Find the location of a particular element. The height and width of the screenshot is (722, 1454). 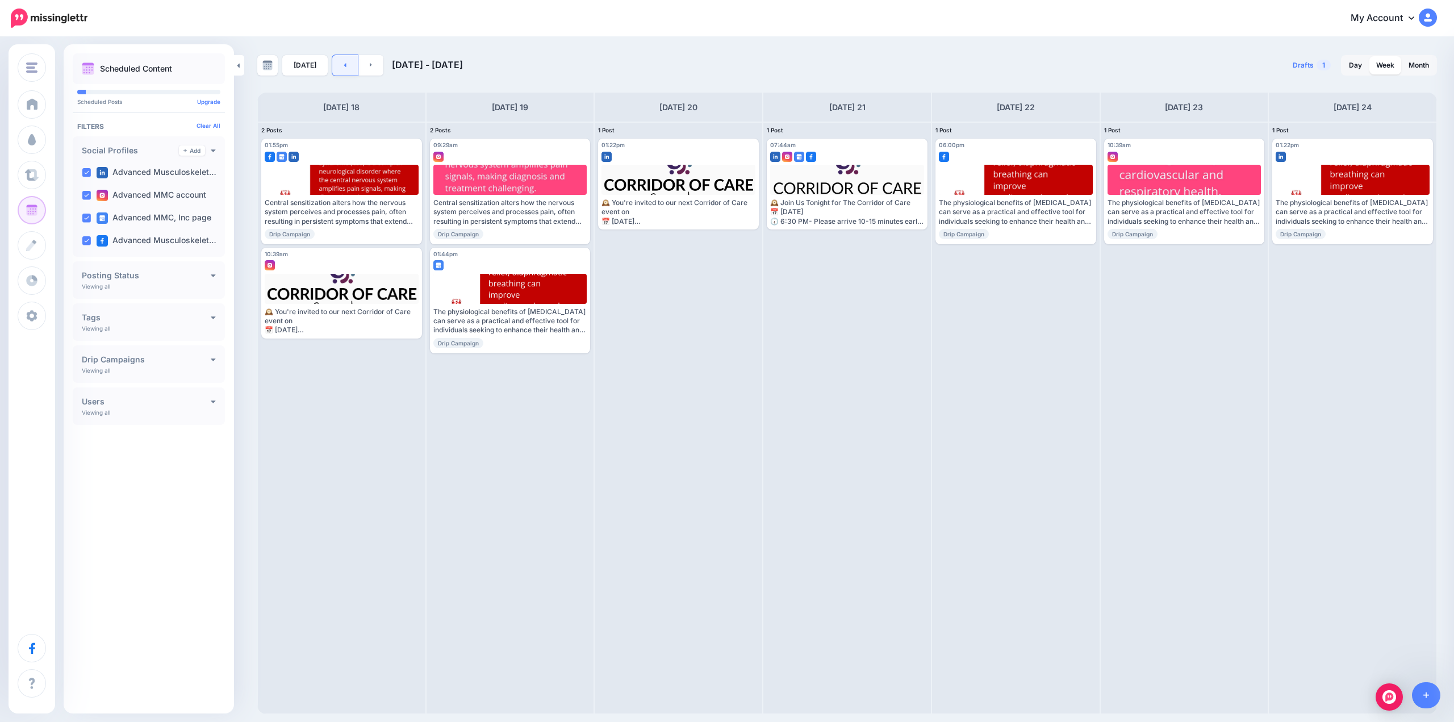

h4: Drip Campaigns is located at coordinates (146, 360).